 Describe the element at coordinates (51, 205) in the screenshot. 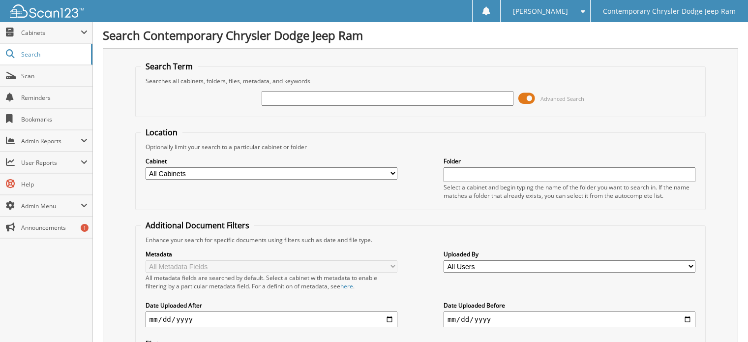

I see `span: Admin Menu` at that location.